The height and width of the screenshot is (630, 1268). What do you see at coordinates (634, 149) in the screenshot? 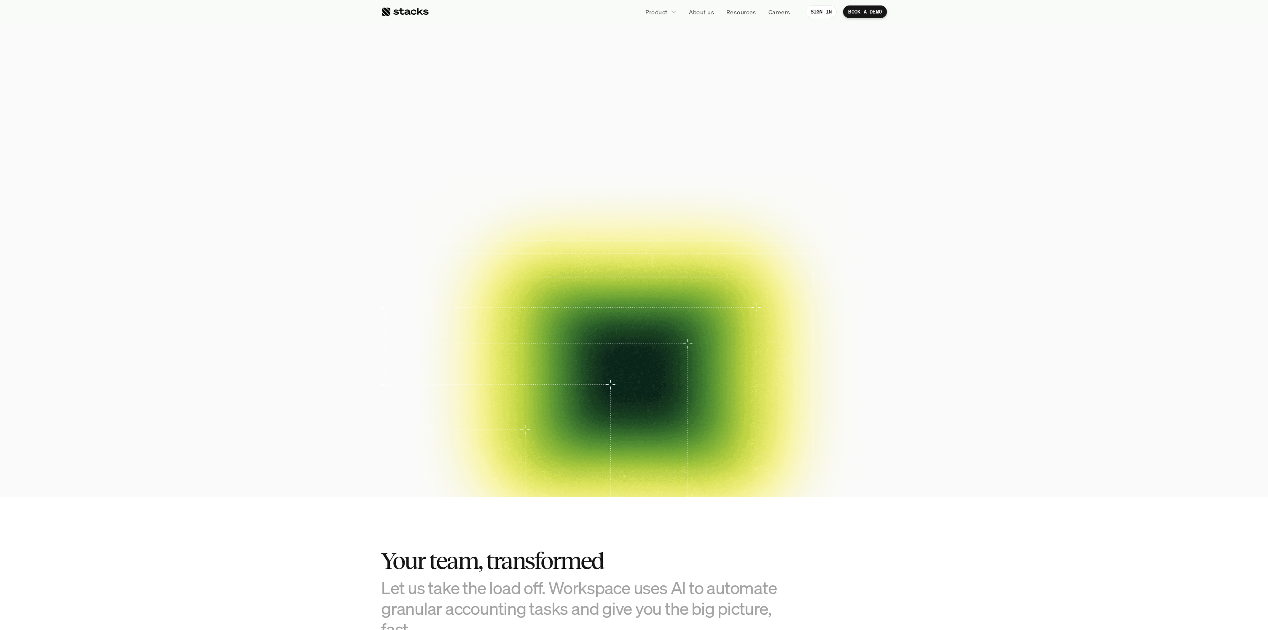
I see `p: Close your books faster, smarter, and risk-free with Stacks, the AI tool for accounting teams.` at bounding box center [634, 149].